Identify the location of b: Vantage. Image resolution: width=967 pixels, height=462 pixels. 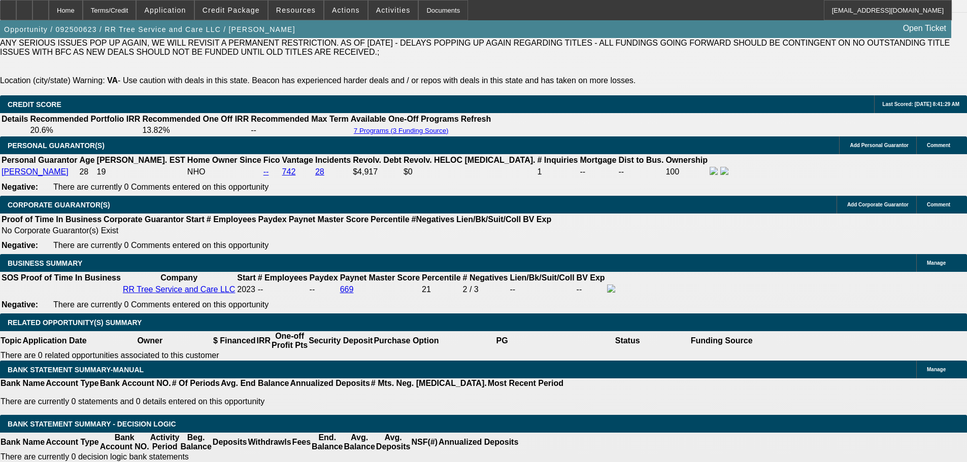
(297, 160).